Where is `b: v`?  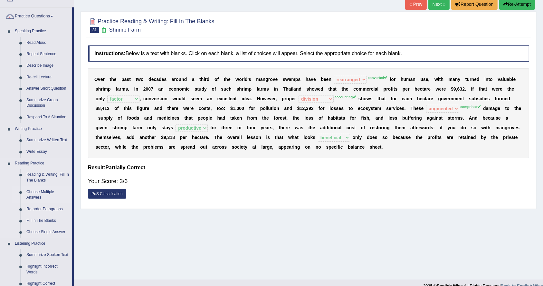 b: v is located at coordinates (153, 99).